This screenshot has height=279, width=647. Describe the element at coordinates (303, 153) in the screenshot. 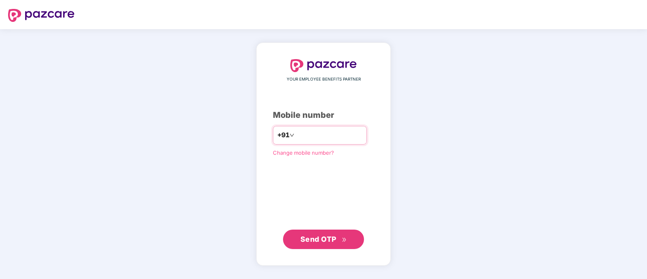

I see `span: Change mobile number?` at that location.